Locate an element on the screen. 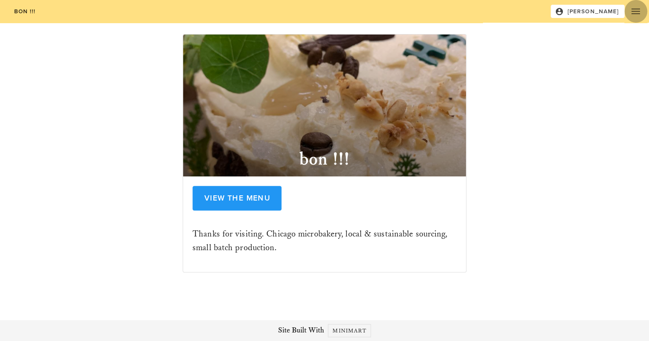  span: View the Menu is located at coordinates (237, 198).